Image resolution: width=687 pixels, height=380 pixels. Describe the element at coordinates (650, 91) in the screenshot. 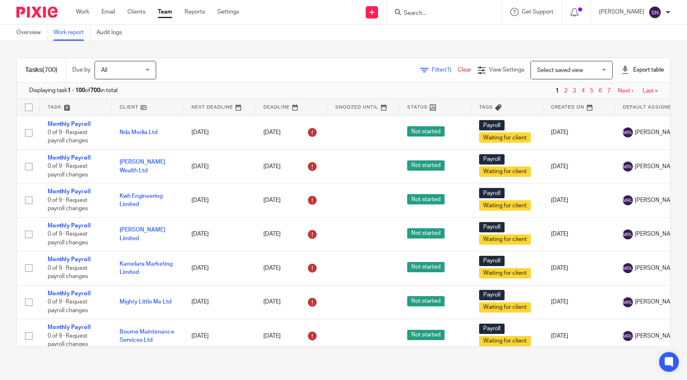

I see `a: Last »` at that location.